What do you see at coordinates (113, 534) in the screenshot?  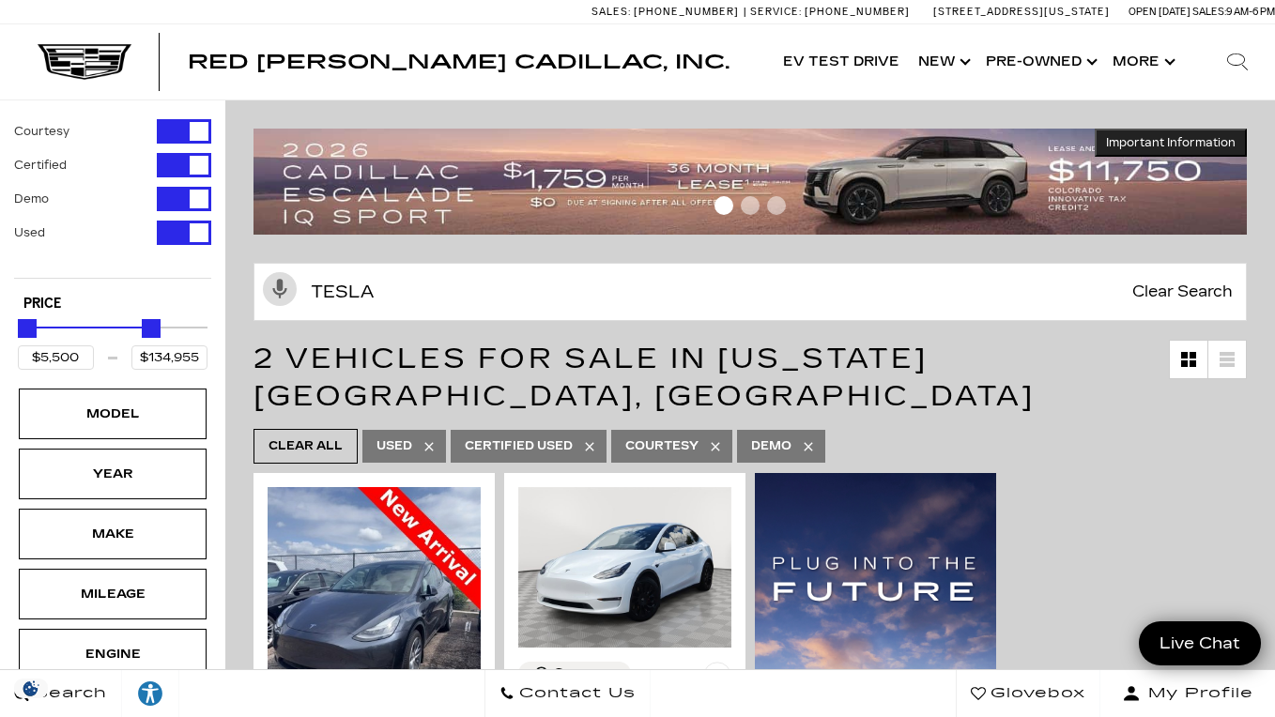 I see `div: MakeMake` at bounding box center [113, 534].